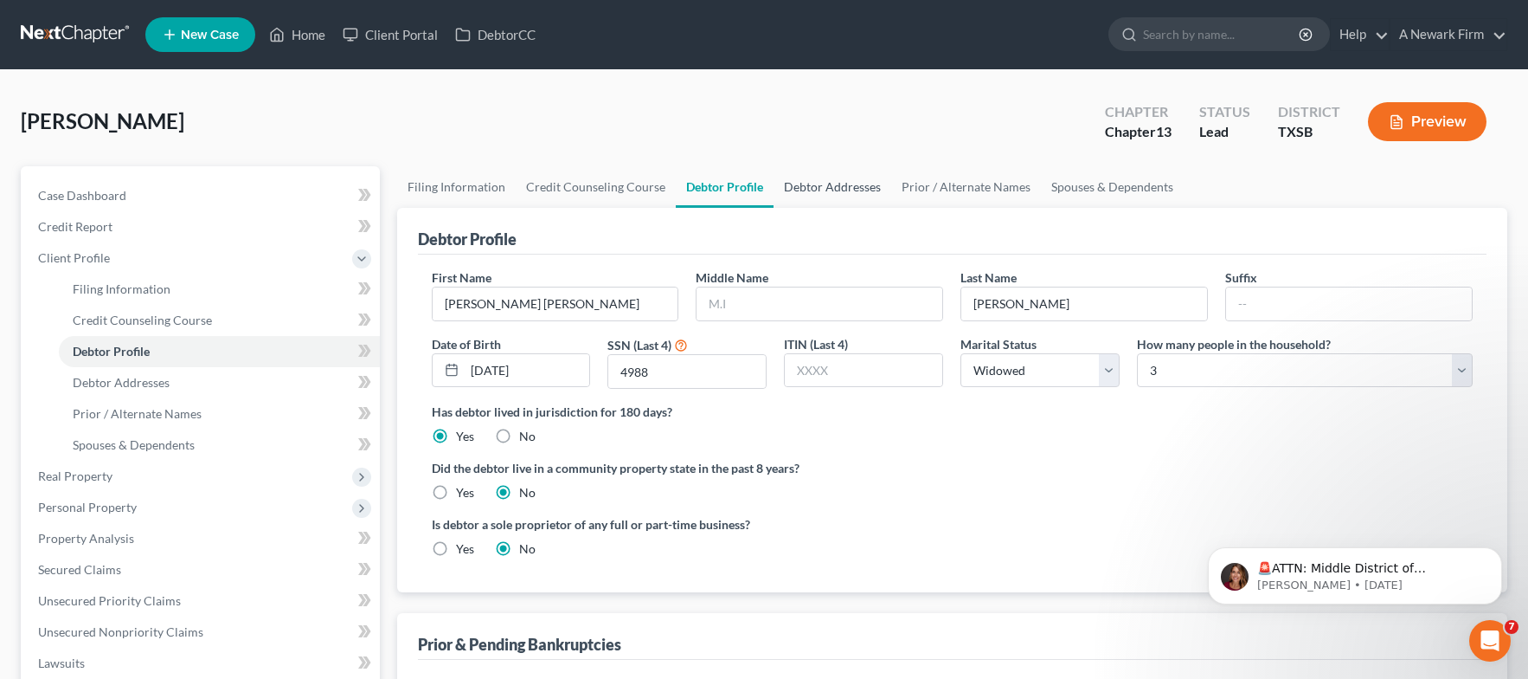 The image size is (1528, 679). I want to click on span: Lawsuits, so click(61, 662).